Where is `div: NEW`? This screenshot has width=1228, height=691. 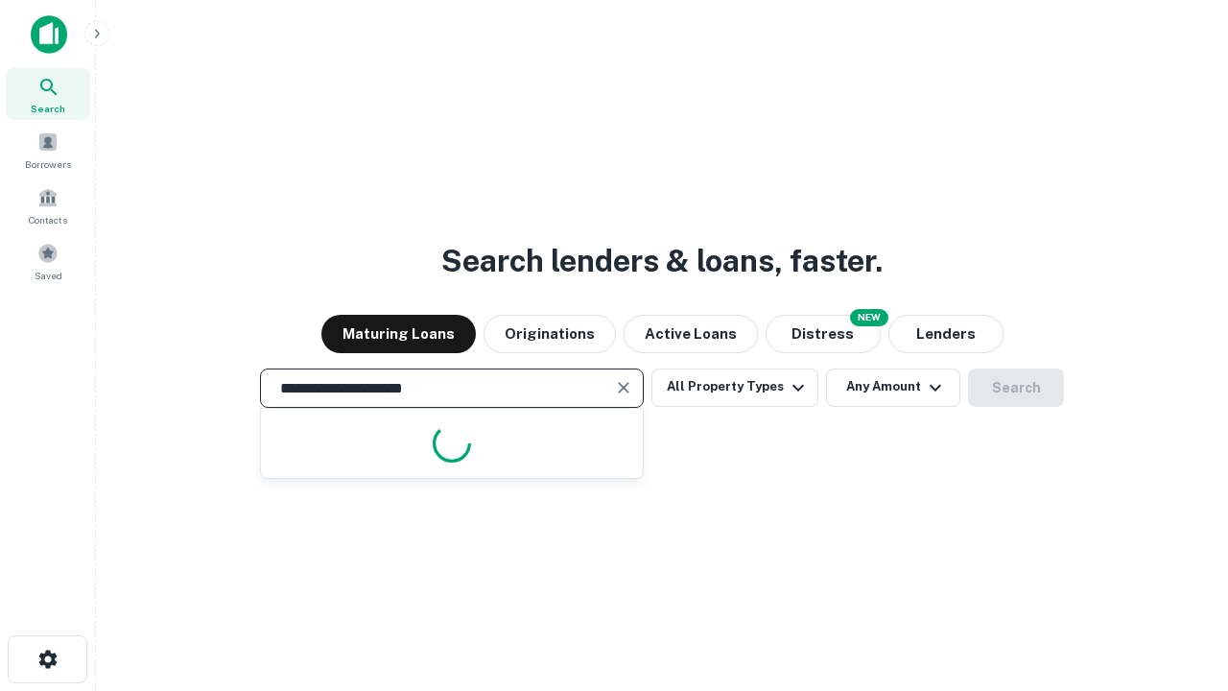 div: NEW is located at coordinates (869, 318).